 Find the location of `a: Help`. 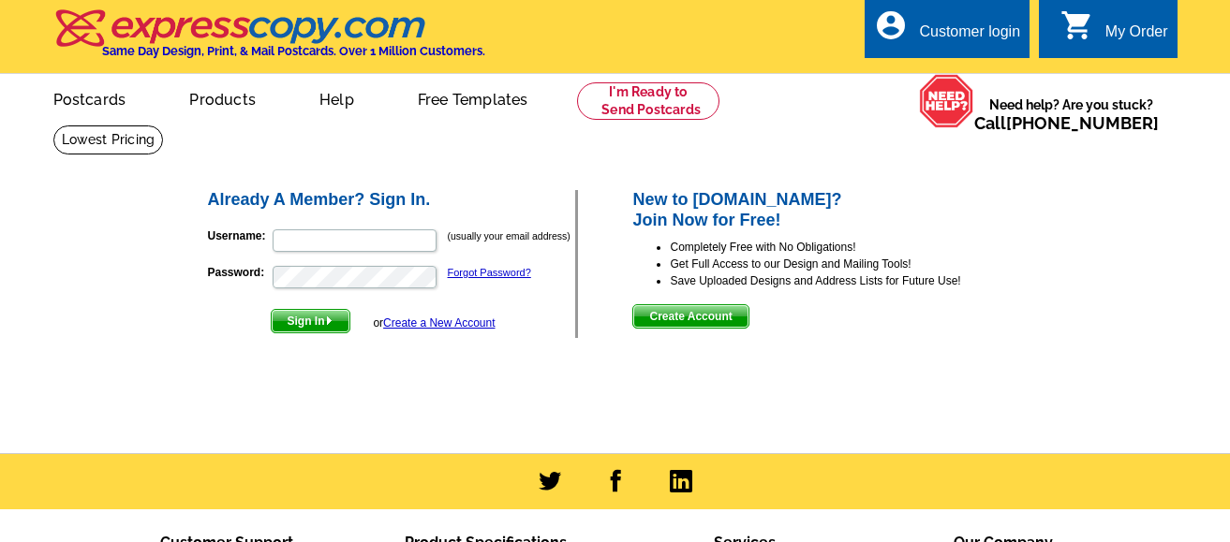

a: Help is located at coordinates (336, 97).